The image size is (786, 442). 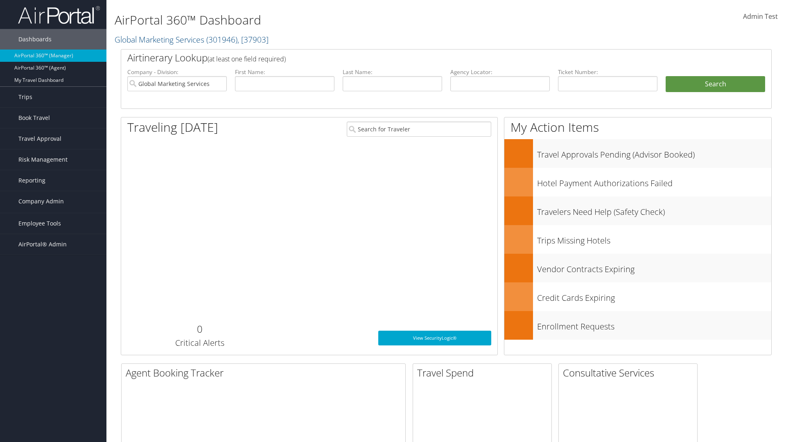 I want to click on span: Reporting, so click(x=32, y=180).